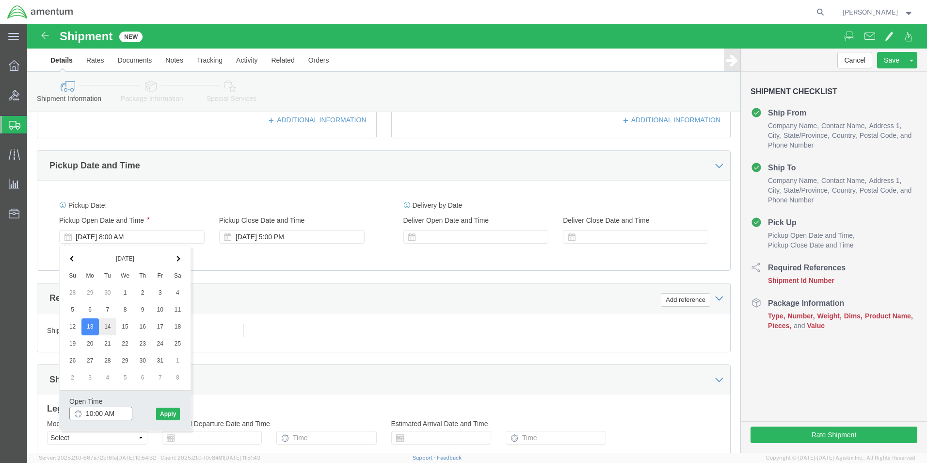 The width and height of the screenshot is (927, 463). I want to click on span: Marie Morrell, so click(870, 12).